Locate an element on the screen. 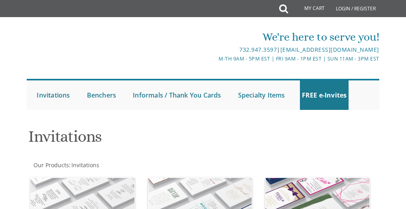  a: My Cart is located at coordinates (309, 9).